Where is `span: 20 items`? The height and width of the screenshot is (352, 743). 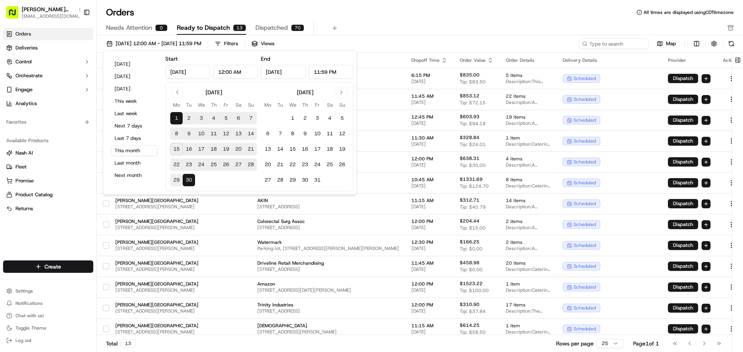
span: 20 items is located at coordinates (528, 263).